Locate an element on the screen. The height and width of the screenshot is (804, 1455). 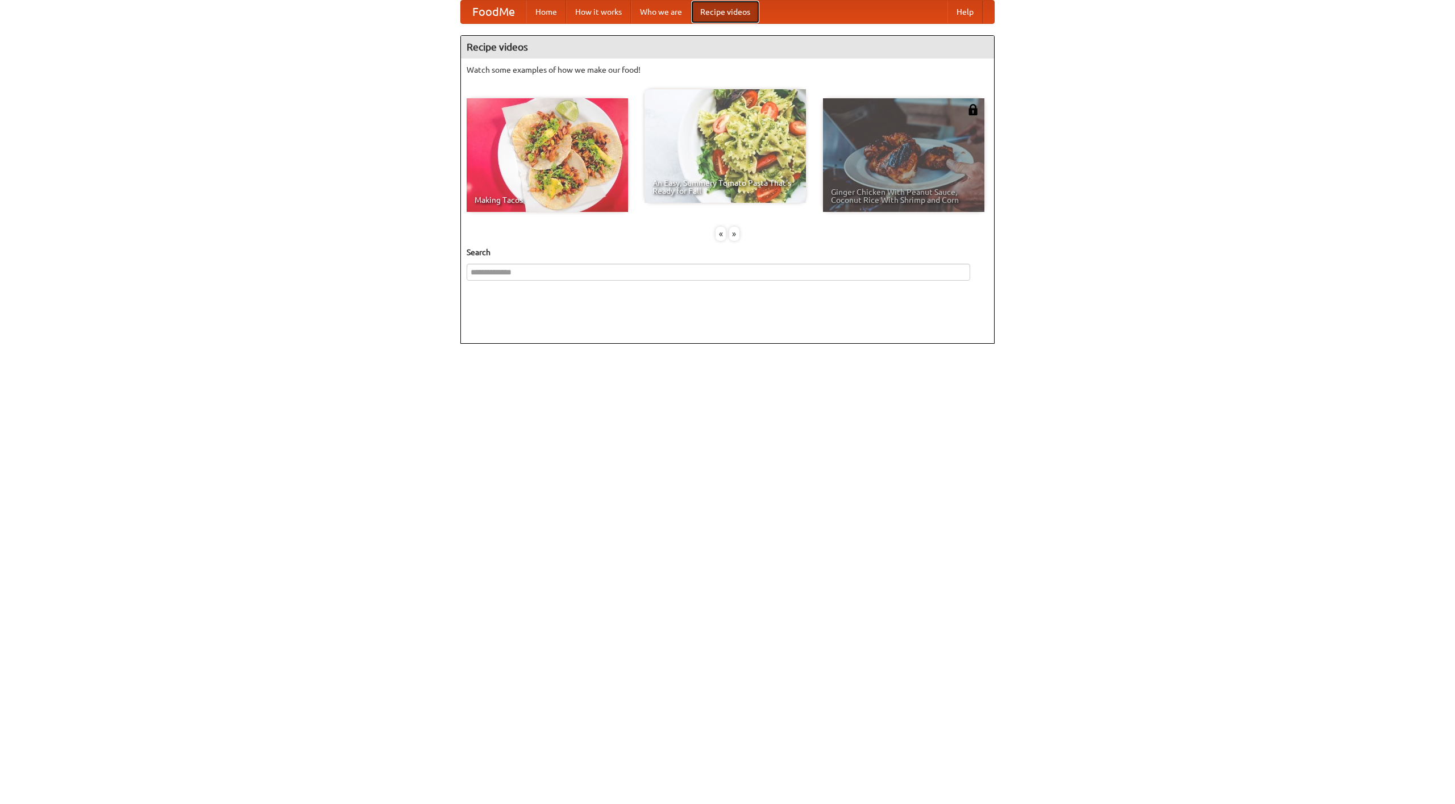
img: 483408.png is located at coordinates (973, 110).